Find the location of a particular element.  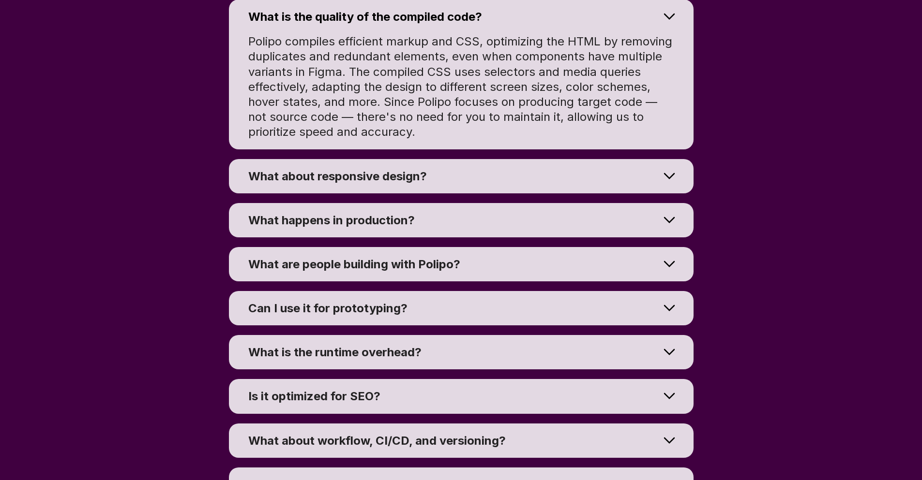

span: What is the quality of the compiled code? is located at coordinates (365, 16).